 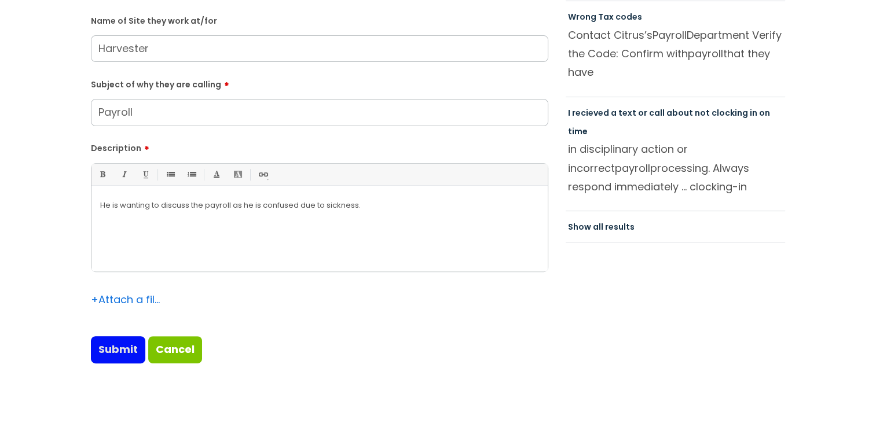 I want to click on div: Attach a file, so click(x=126, y=300).